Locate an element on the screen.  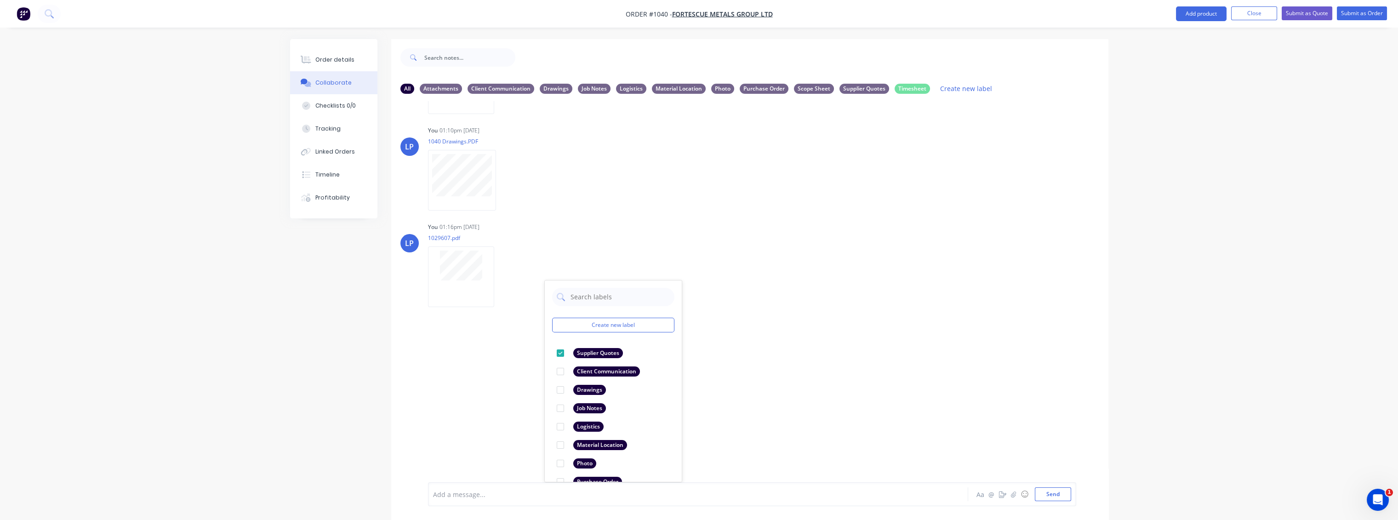
div: Checklists 0/0 is located at coordinates (336, 106).